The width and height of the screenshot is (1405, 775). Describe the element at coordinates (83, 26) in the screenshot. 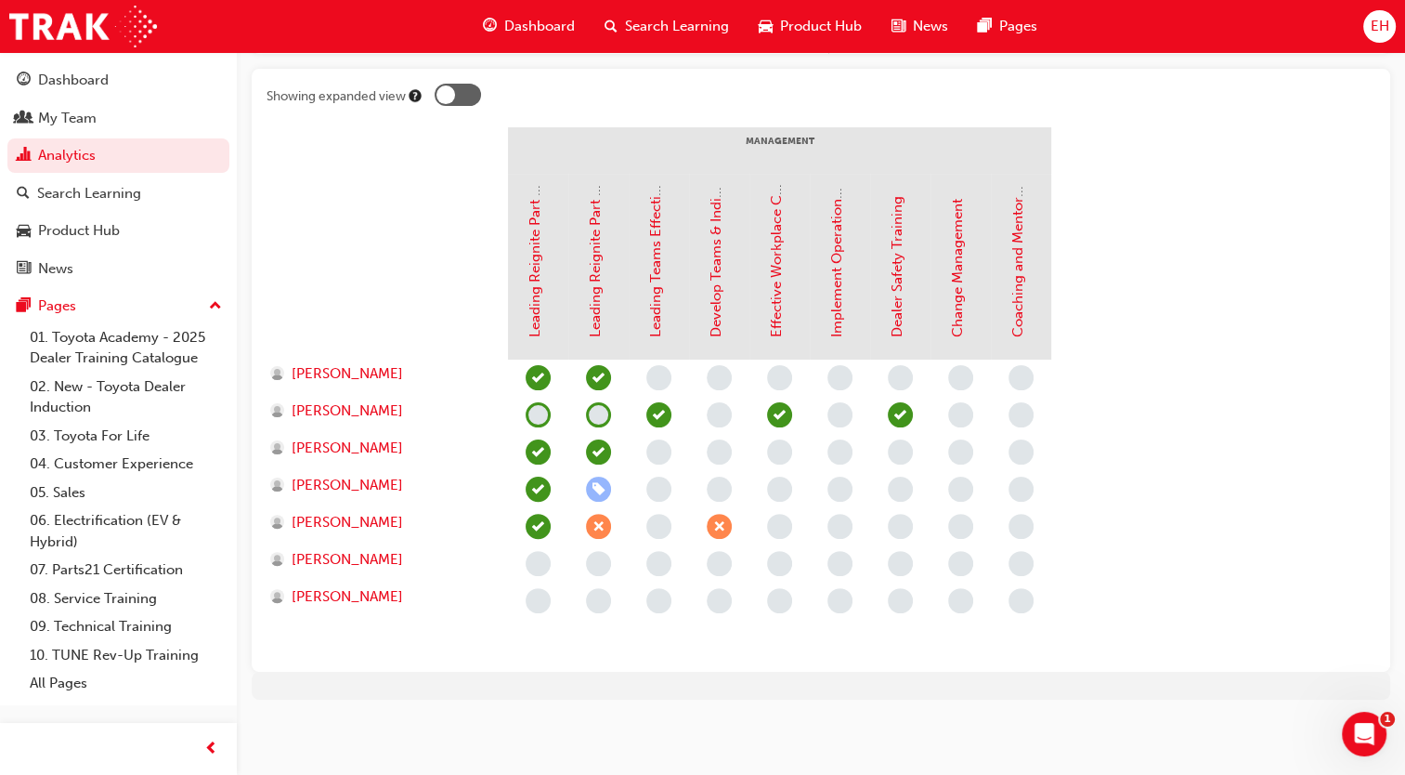

I see `img: Trak` at that location.